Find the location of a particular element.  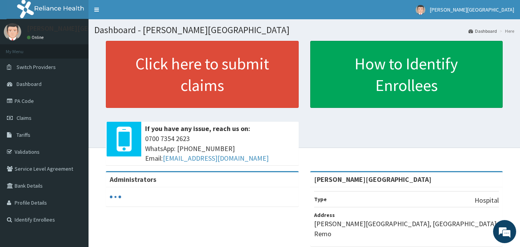

b: Administrators is located at coordinates (133, 179).